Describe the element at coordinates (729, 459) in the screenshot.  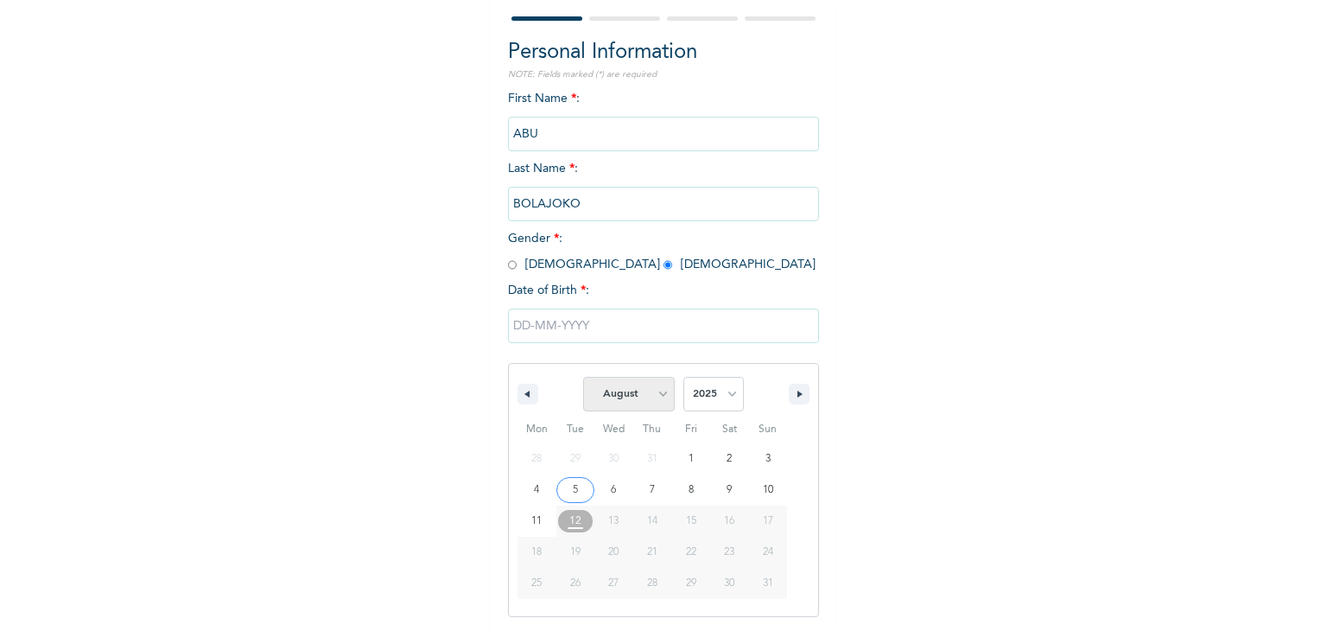
I see `button: 2` at that location.